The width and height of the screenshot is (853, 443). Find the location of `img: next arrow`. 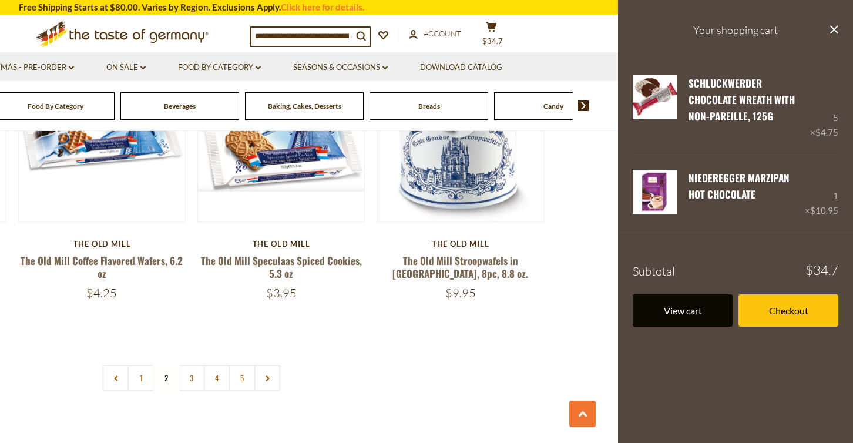

img: next arrow is located at coordinates (584, 106).